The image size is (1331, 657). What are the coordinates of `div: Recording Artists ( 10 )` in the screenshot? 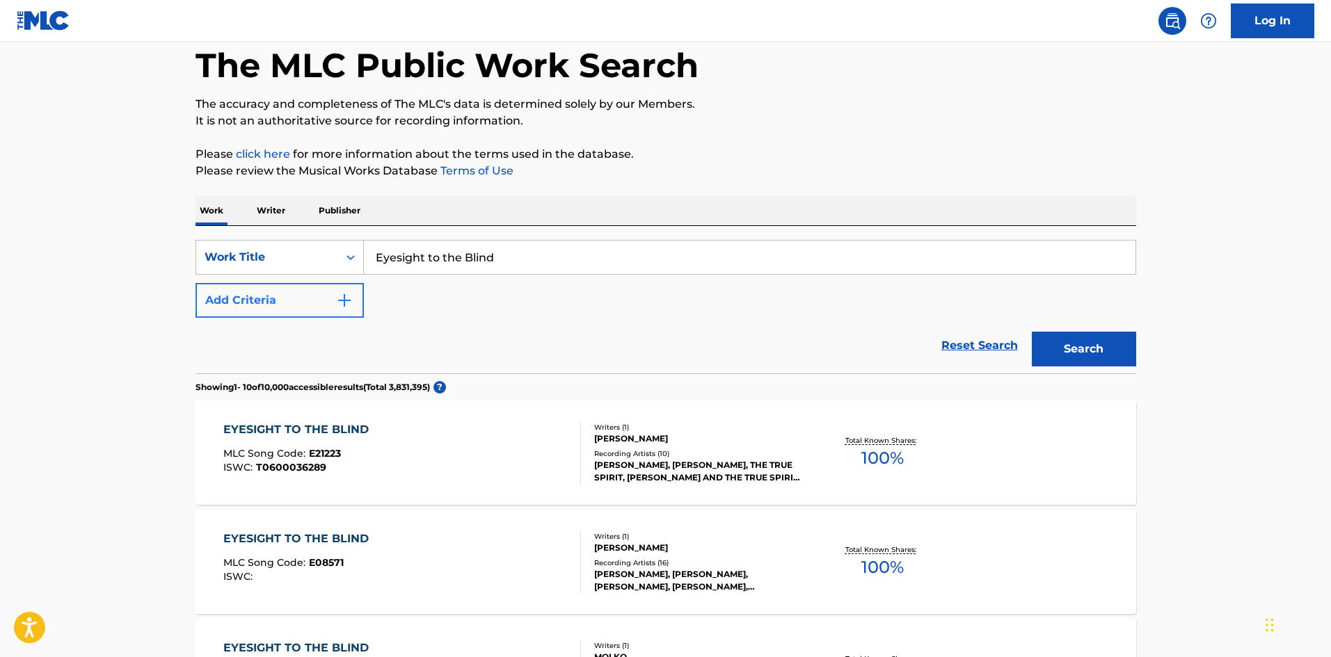 It's located at (699, 454).